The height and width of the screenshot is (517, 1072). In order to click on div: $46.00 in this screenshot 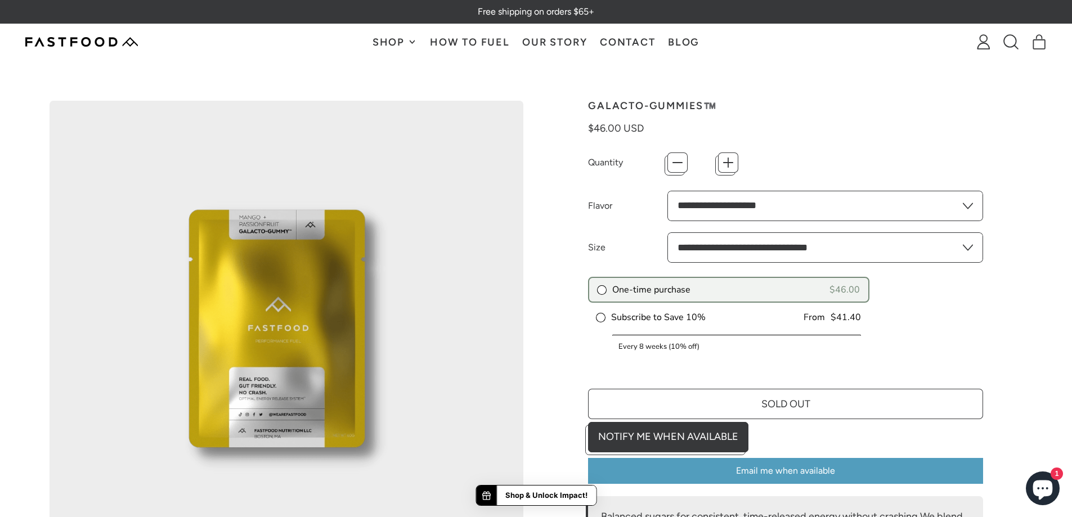, I will do `click(845, 290)`.